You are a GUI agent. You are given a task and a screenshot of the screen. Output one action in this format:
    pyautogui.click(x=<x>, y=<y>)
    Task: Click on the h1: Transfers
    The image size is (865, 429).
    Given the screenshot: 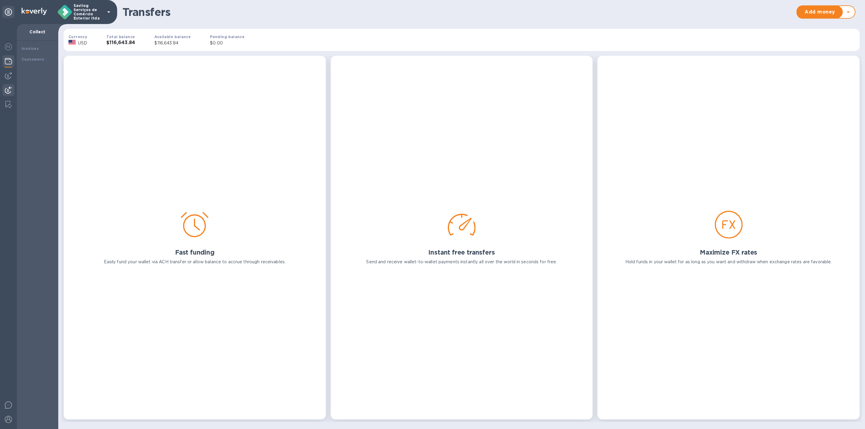 What is the action you would take?
    pyautogui.click(x=458, y=12)
    